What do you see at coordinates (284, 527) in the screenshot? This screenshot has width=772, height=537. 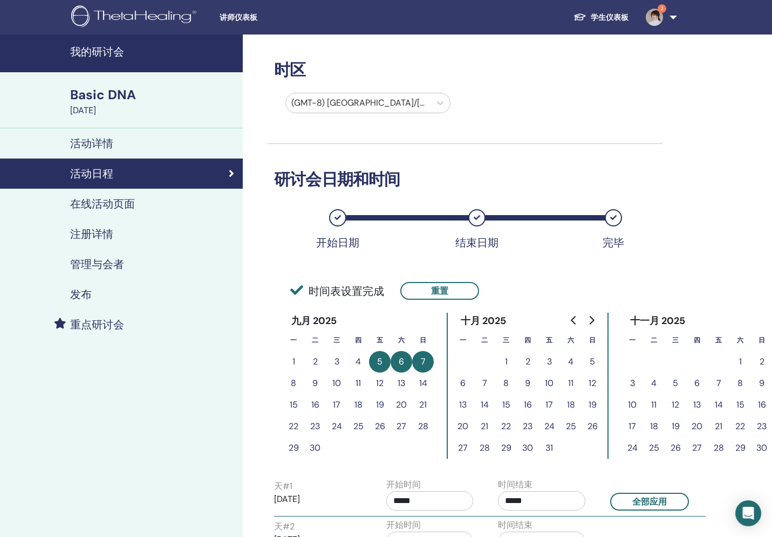 I see `label: 天 # 2` at bounding box center [284, 527].